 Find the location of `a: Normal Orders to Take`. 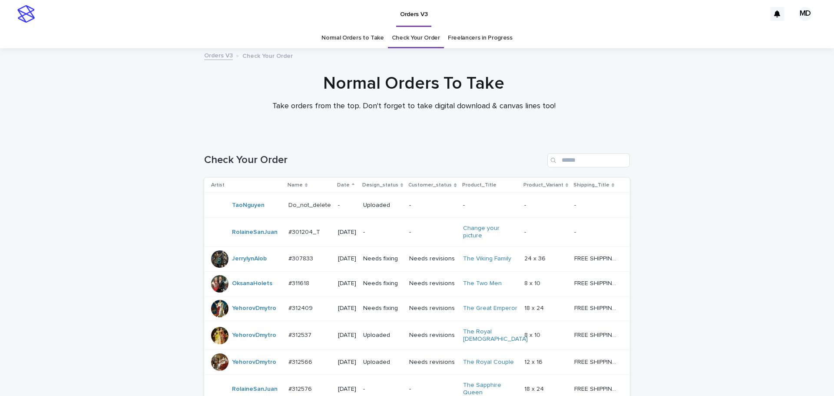

a: Normal Orders to Take is located at coordinates (353, 38).